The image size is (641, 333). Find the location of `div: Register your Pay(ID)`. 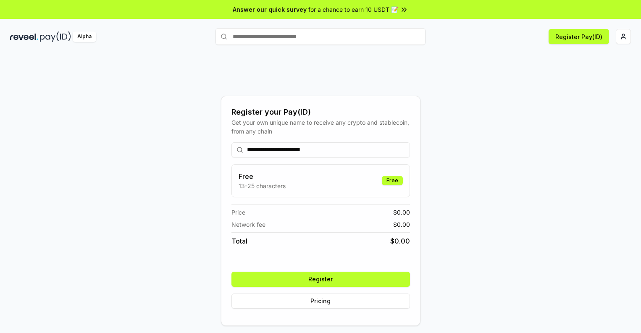

div: Register your Pay(ID) is located at coordinates (321, 112).